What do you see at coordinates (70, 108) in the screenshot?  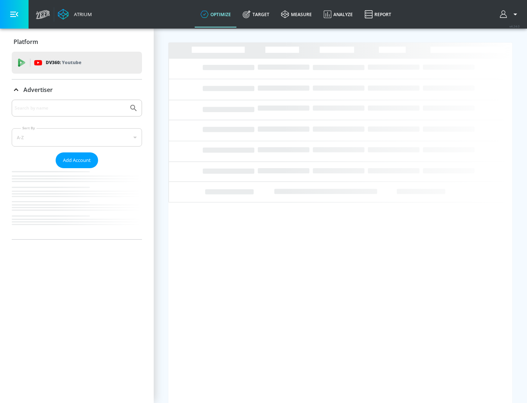 I see `input: Search by name` at bounding box center [70, 108].